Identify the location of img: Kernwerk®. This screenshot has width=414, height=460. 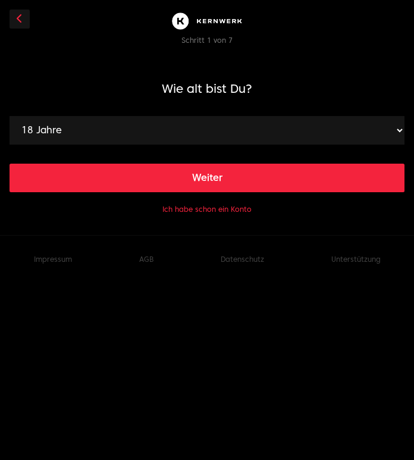
(207, 21).